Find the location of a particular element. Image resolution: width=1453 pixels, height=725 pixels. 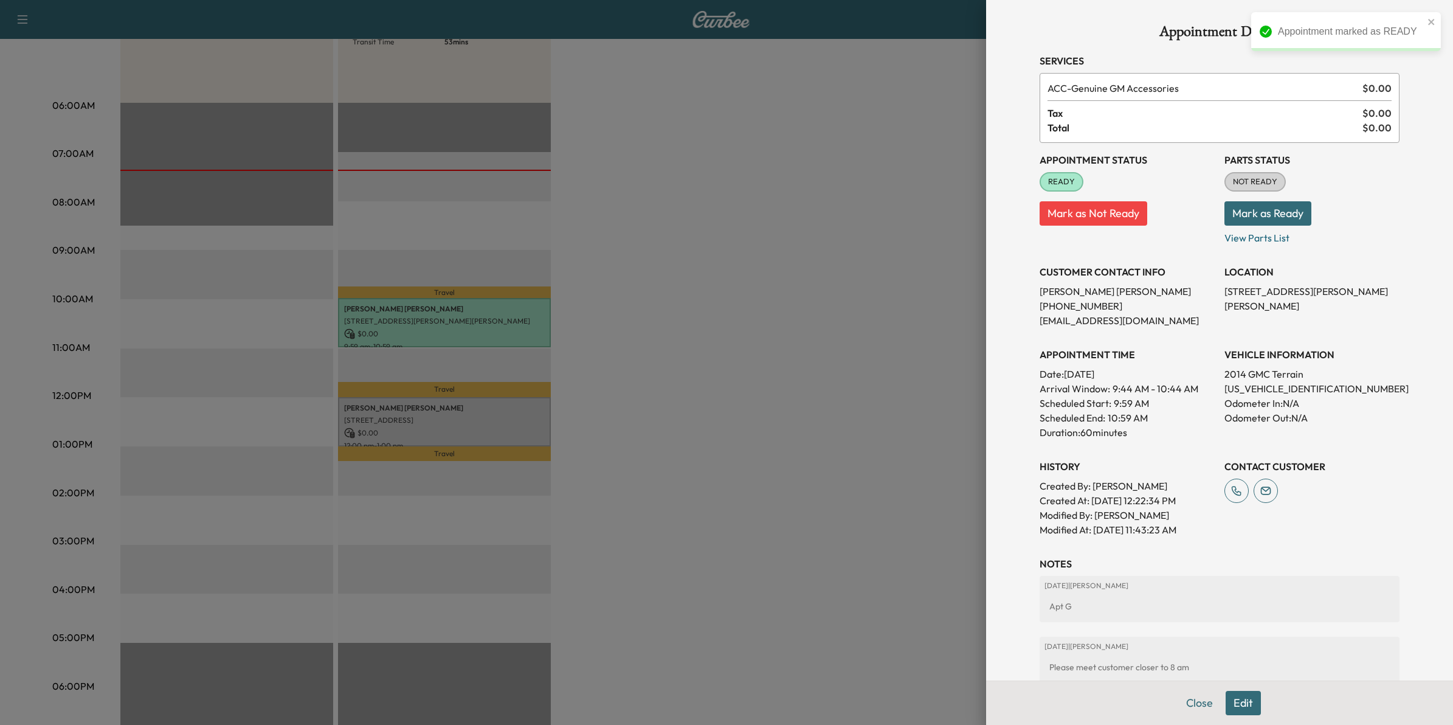

p: 10:59 AM is located at coordinates (1127, 418).